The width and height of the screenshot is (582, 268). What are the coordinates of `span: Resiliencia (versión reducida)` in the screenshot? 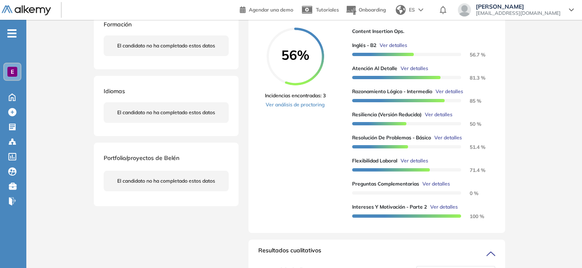 It's located at (387, 114).